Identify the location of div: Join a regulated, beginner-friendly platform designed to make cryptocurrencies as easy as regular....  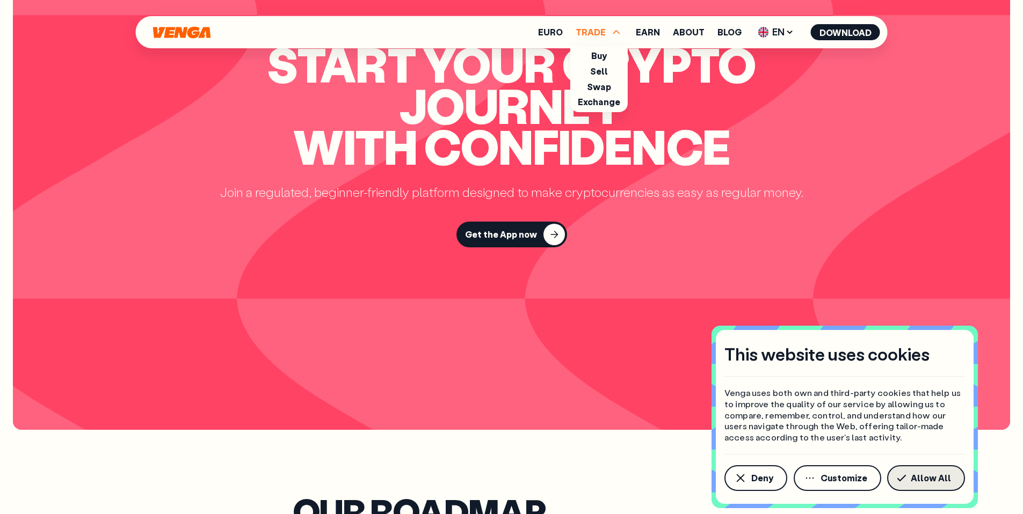
(512, 192).